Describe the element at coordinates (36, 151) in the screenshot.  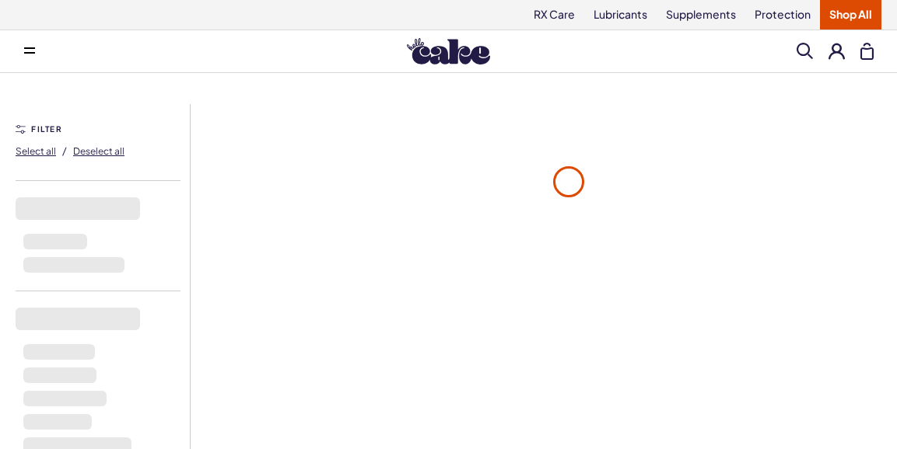
I see `span: Select all` at that location.